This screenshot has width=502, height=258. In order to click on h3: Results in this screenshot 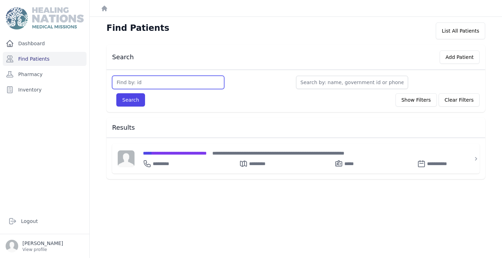, I will do `click(295, 127)`.